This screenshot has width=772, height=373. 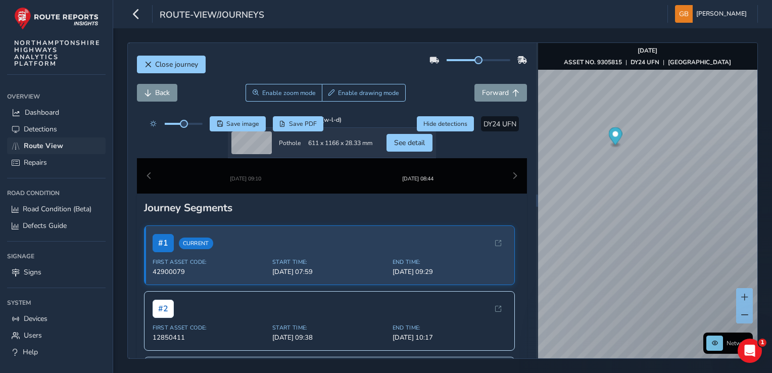 What do you see at coordinates (364, 92) in the screenshot?
I see `button: Draw` at bounding box center [364, 92].